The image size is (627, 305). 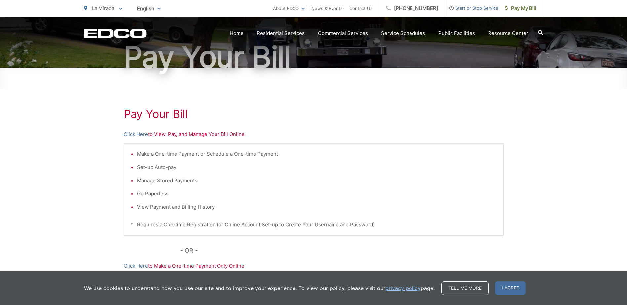 I want to click on span: Pay My Bill, so click(x=521, y=8).